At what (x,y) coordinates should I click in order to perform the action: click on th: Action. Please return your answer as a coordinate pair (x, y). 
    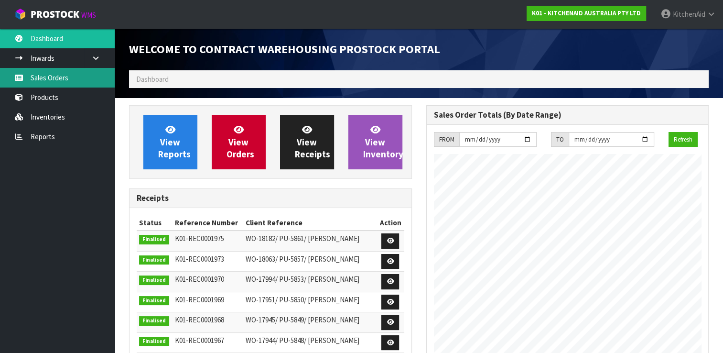
    Looking at the image, I should click on (390, 223).